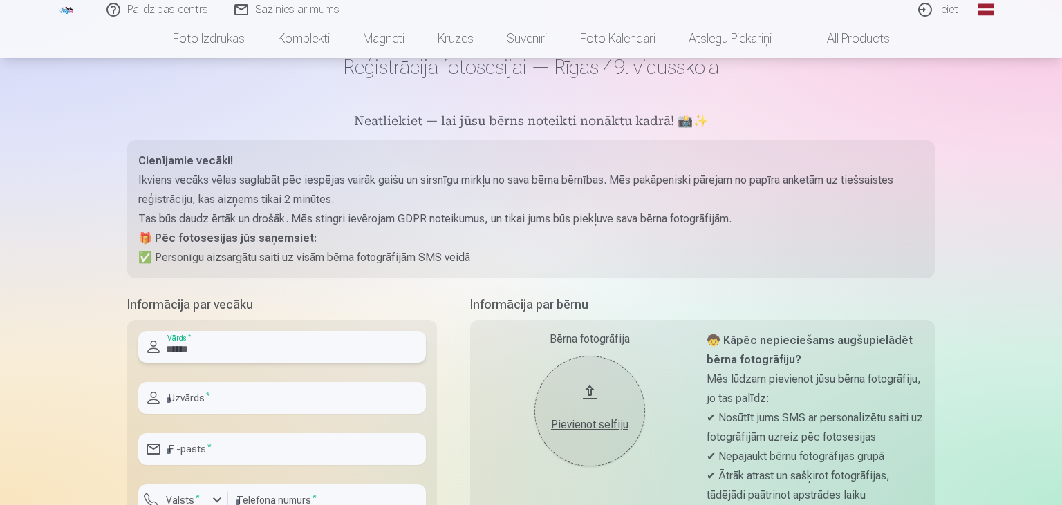 The width and height of the screenshot is (1062, 505). What do you see at coordinates (531, 67) in the screenshot?
I see `h1: Reģistrācija fotosesijai — Rīgas 49. vidusskola` at bounding box center [531, 67].